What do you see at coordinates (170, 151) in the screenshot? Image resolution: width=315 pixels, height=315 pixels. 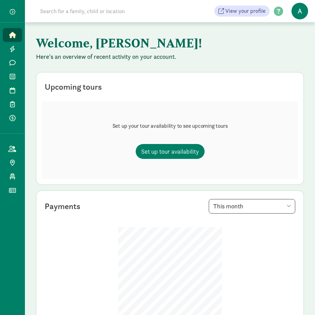 I see `span: Set up tour availability` at bounding box center [170, 151].